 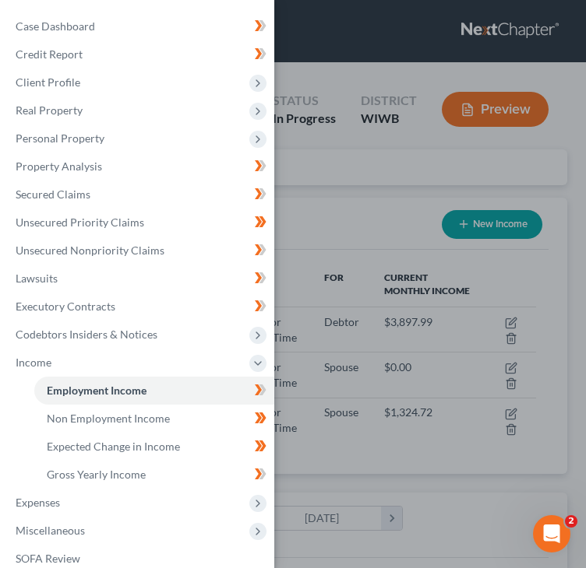 I want to click on span: Miscellaneous, so click(x=50, y=530).